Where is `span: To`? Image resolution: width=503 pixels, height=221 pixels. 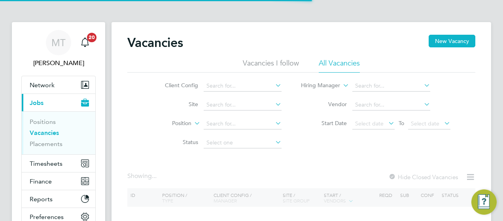
span: To is located at coordinates (401, 123).